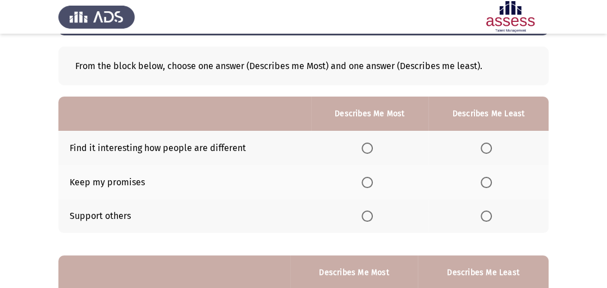 The height and width of the screenshot is (288, 607). I want to click on th: Describes Me Most, so click(370, 113).